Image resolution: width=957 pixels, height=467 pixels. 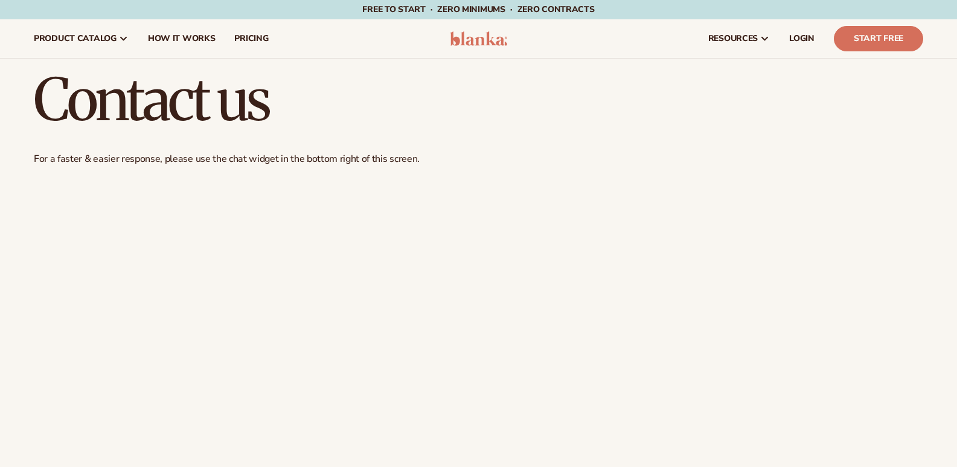 I want to click on span: Free to start · ZERO minimums · ZERO contracts, so click(x=478, y=9).